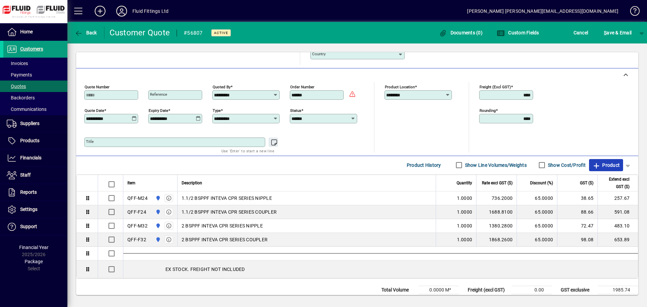 The width and height of the screenshot is (647, 307). What do you see at coordinates (138, 198) in the screenshot?
I see `div: QFF-M24` at bounding box center [138, 198].